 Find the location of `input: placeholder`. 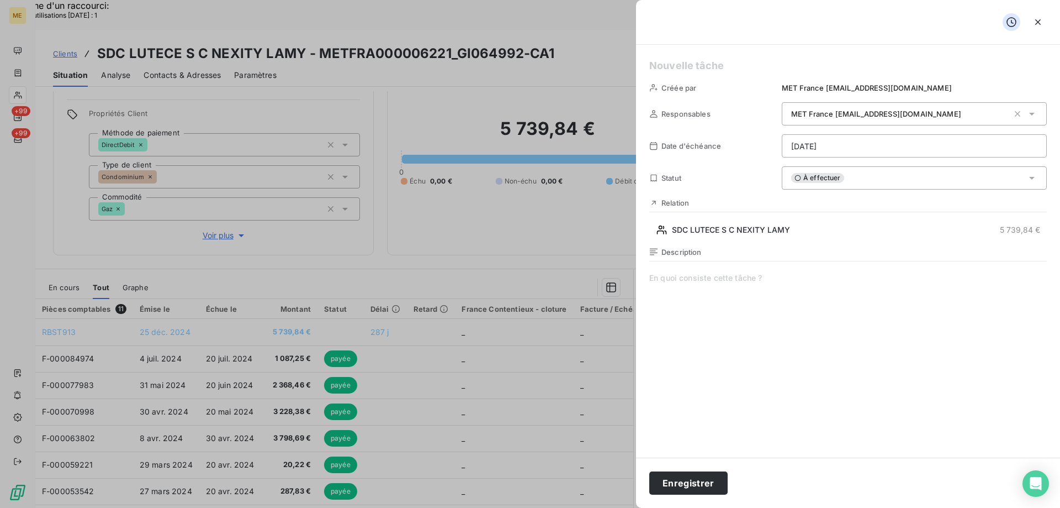

input: placeholder is located at coordinates (915, 146).